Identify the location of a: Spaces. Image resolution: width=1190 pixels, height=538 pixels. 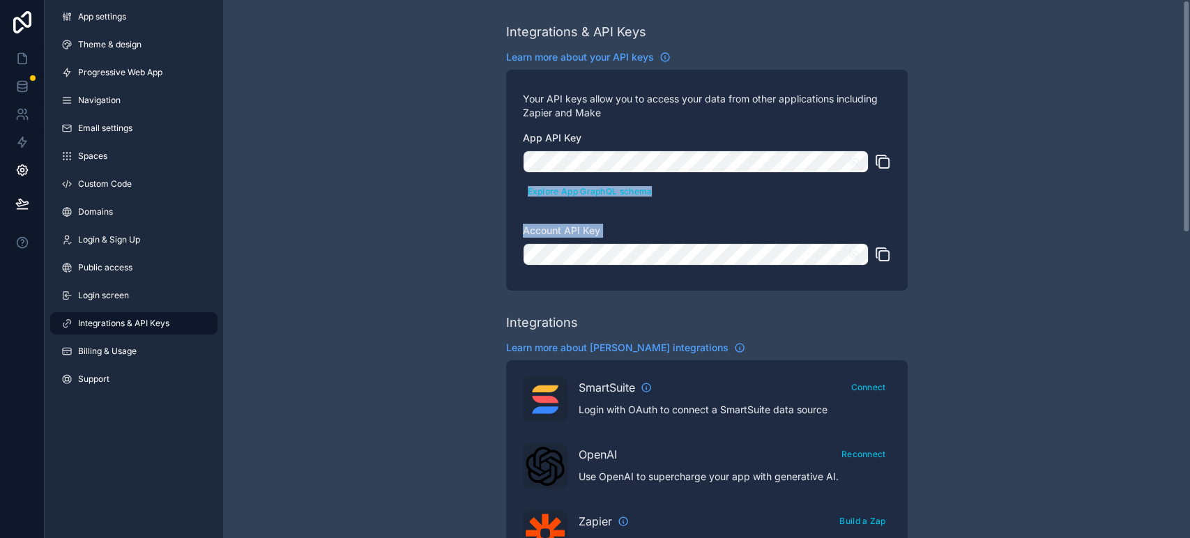
(134, 156).